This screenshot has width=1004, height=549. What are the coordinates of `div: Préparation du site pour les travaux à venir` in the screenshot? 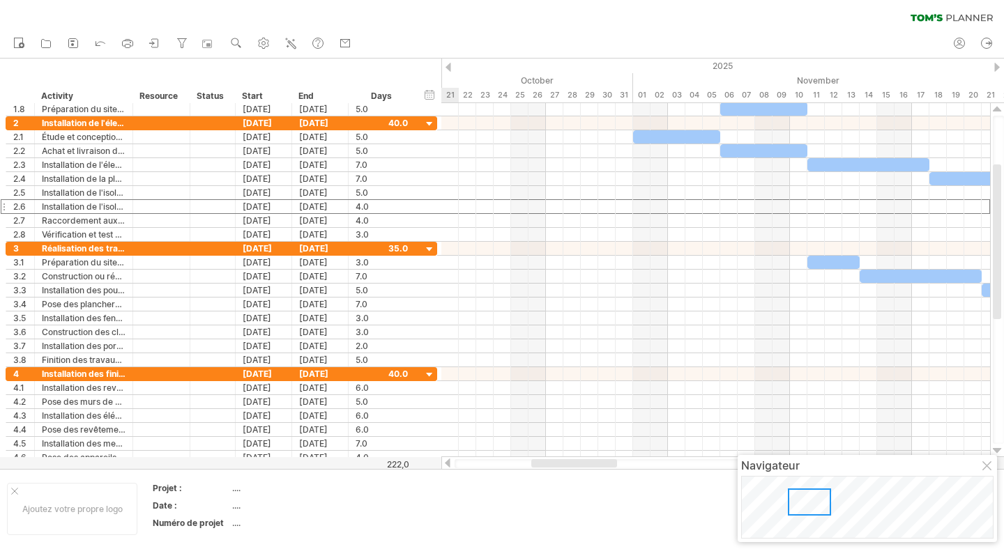 It's located at (84, 109).